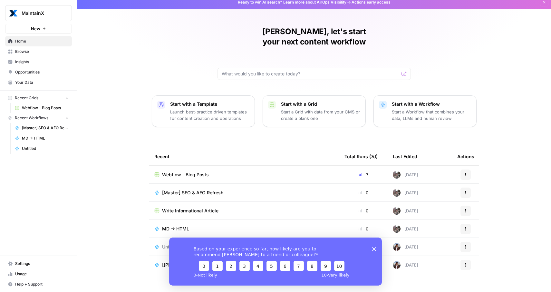 The height and width of the screenshot is (292, 551). I want to click on button: 3, so click(75, 28).